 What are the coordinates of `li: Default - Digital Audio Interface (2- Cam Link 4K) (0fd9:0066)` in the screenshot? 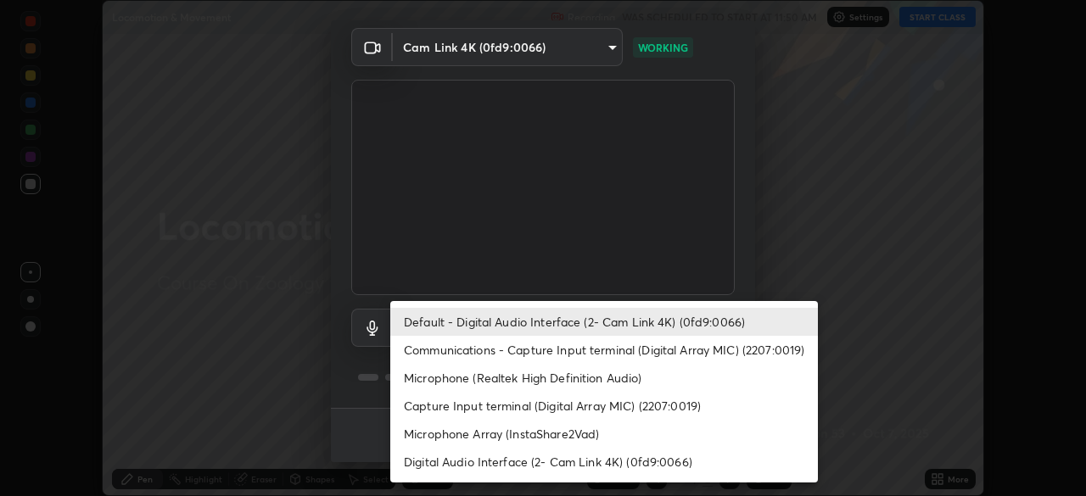 It's located at (604, 321).